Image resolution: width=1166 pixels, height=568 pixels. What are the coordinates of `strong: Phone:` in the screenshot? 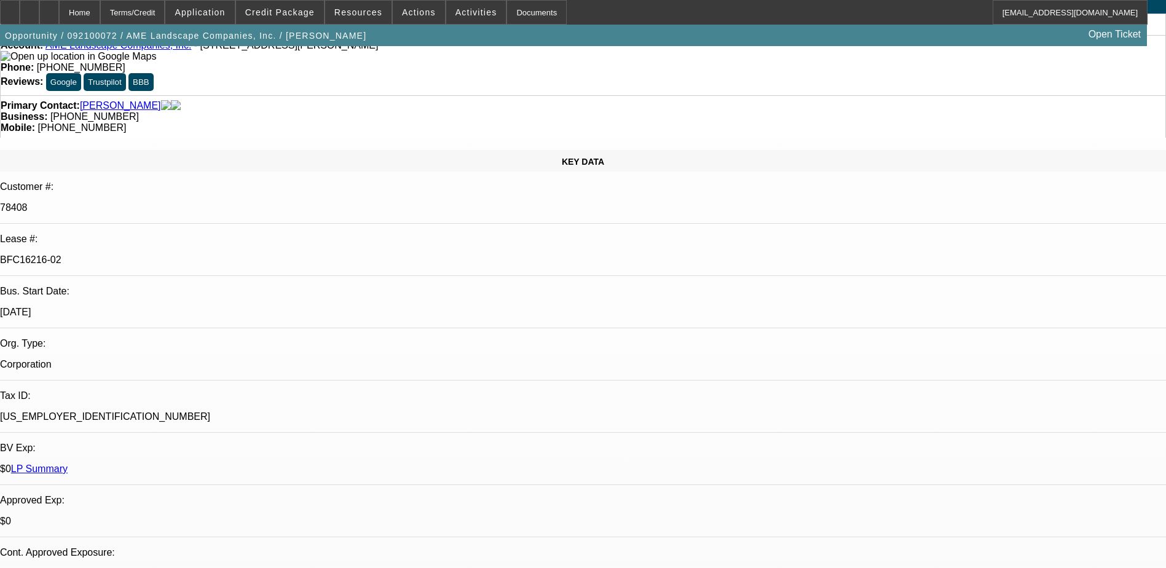 It's located at (17, 67).